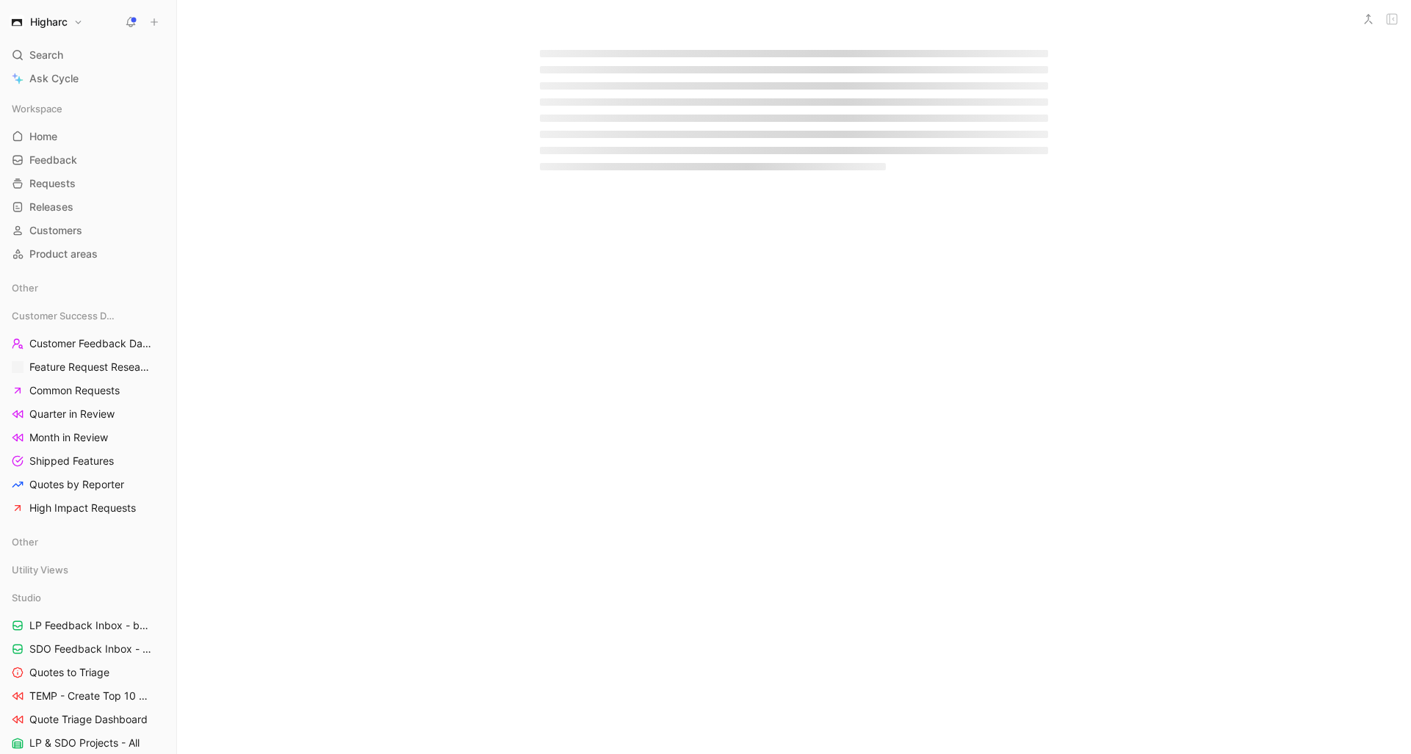 Image resolution: width=1411 pixels, height=754 pixels. Describe the element at coordinates (88, 508) in the screenshot. I see `a: High Impact Requests` at that location.